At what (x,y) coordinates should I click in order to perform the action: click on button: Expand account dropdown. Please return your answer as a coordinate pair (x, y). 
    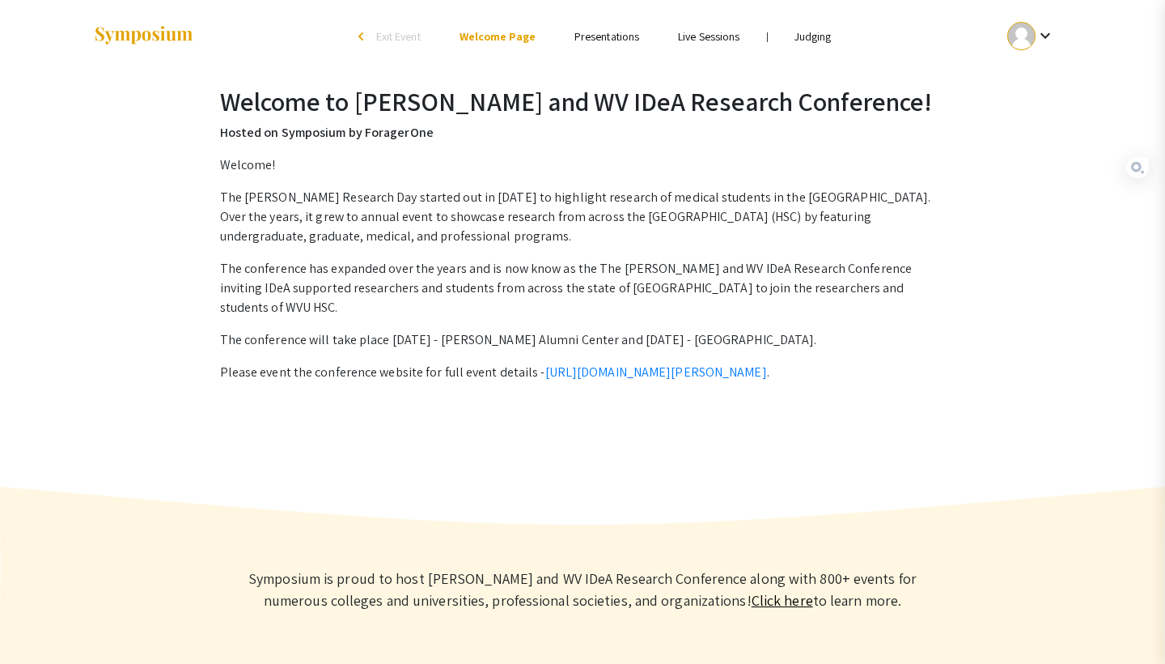
    Looking at the image, I should click on (1031, 36).